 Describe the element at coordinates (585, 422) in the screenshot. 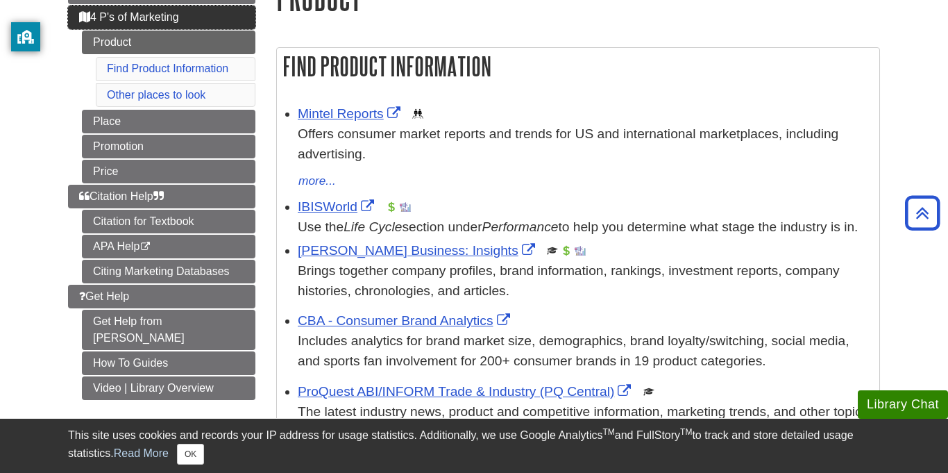

I see `p: The latest industry news, product and competitive information, marketing trends, and other topics...` at that location.